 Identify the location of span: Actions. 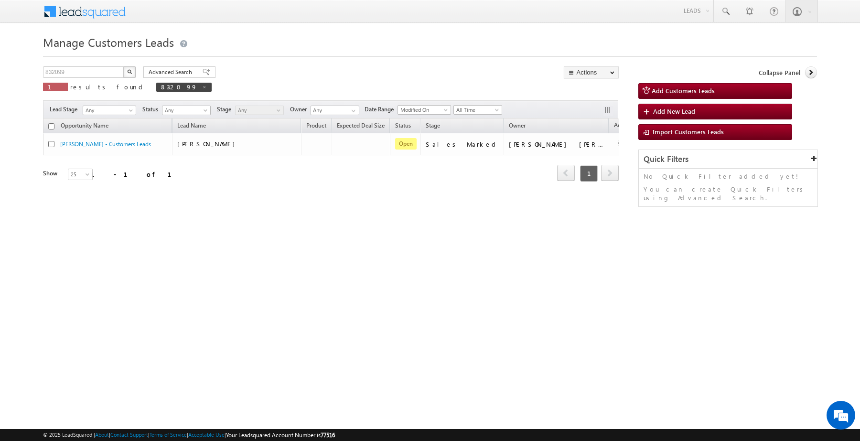
(624, 126).